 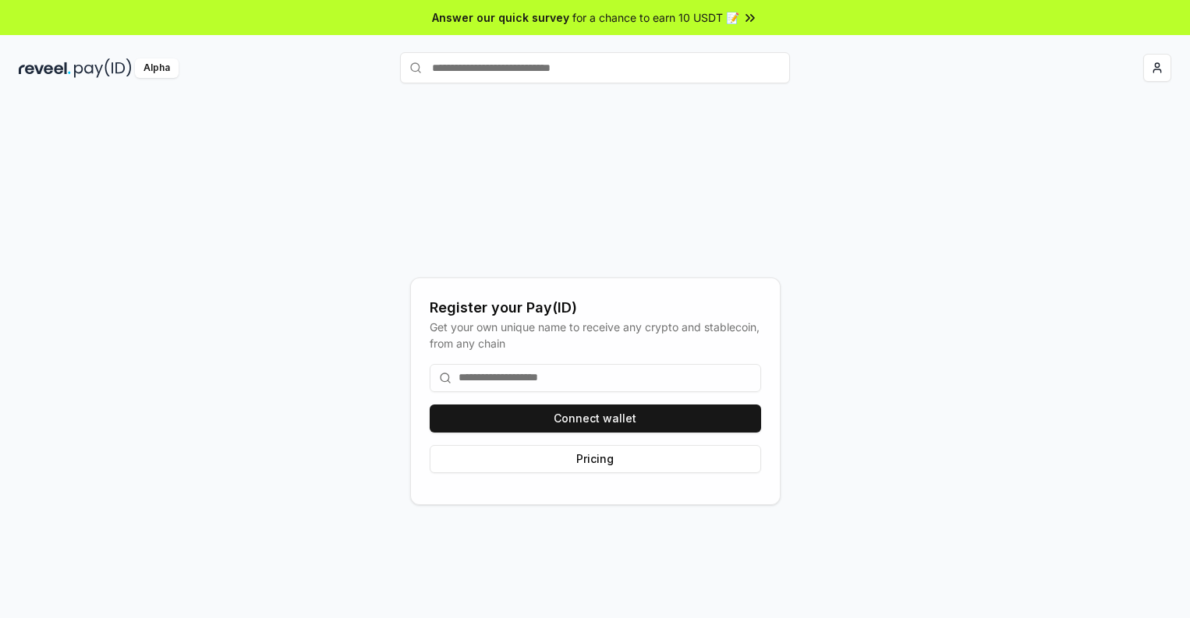 I want to click on div: Register your Pay(ID), so click(x=595, y=308).